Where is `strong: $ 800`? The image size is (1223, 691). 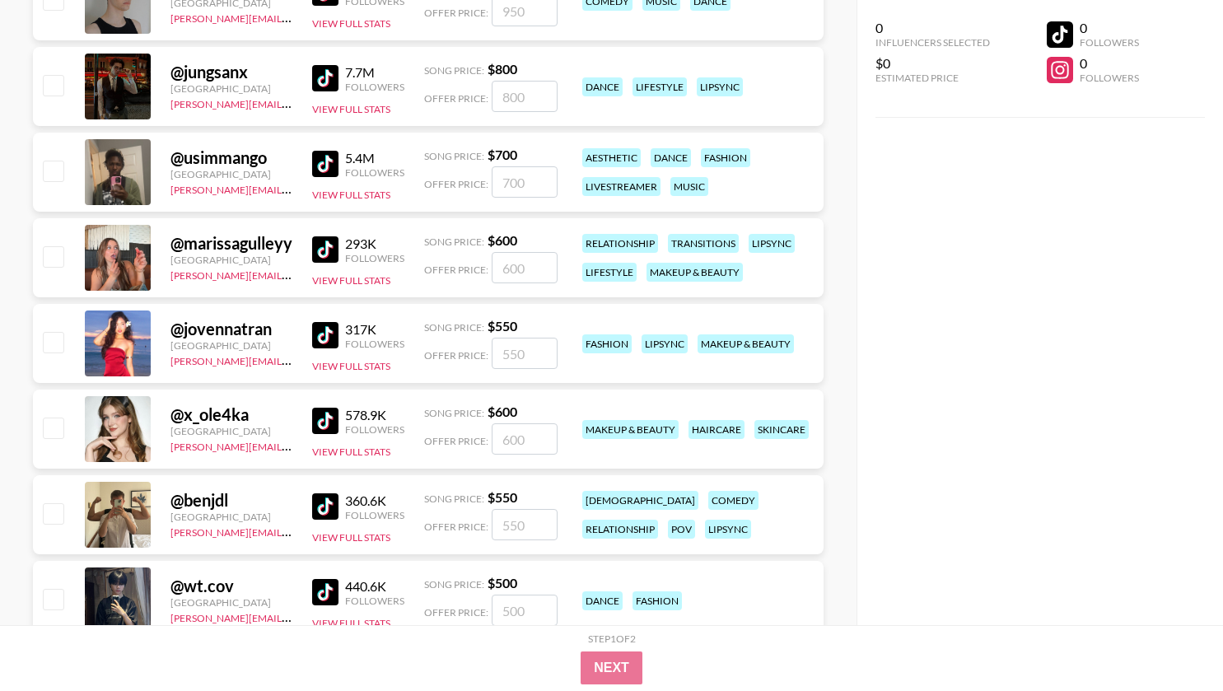
strong: $ 800 is located at coordinates (502, 68).